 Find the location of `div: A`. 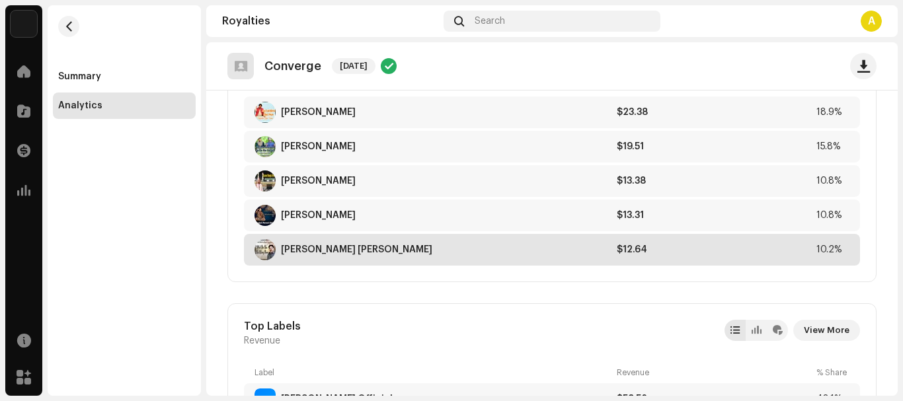

div: A is located at coordinates (871, 21).